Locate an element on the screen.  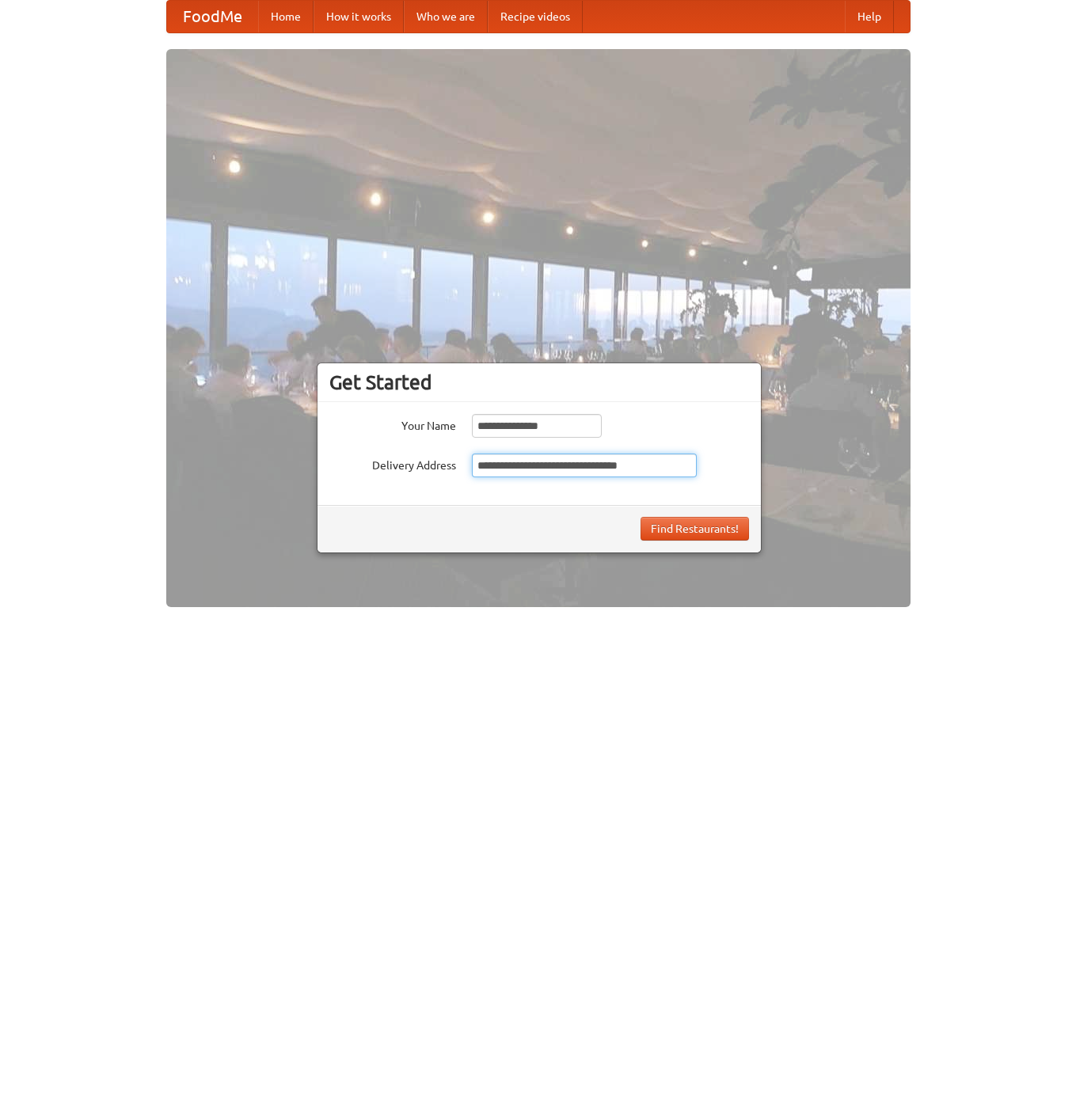
a: Recipe videos is located at coordinates (535, 16).